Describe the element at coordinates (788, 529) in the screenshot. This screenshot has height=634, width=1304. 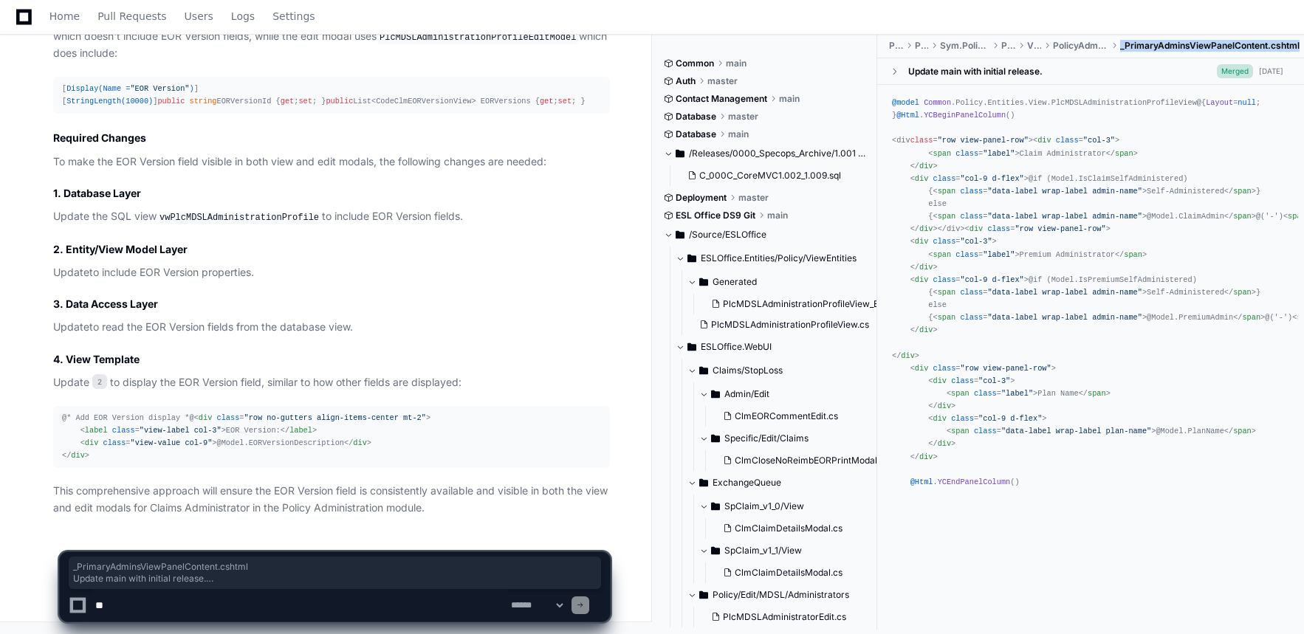
I see `span: ClmClaimDetailsModal.cs` at that location.